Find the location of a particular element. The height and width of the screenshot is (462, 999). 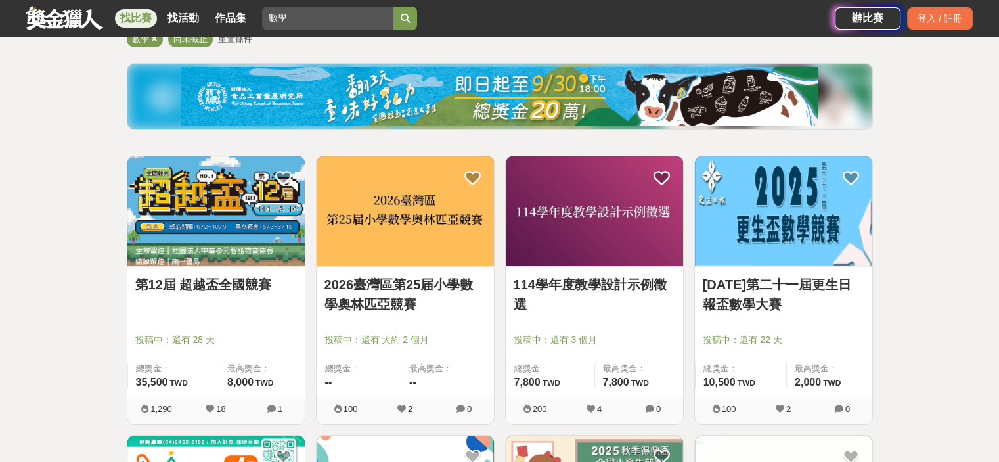

span: 數學 is located at coordinates (141, 39).